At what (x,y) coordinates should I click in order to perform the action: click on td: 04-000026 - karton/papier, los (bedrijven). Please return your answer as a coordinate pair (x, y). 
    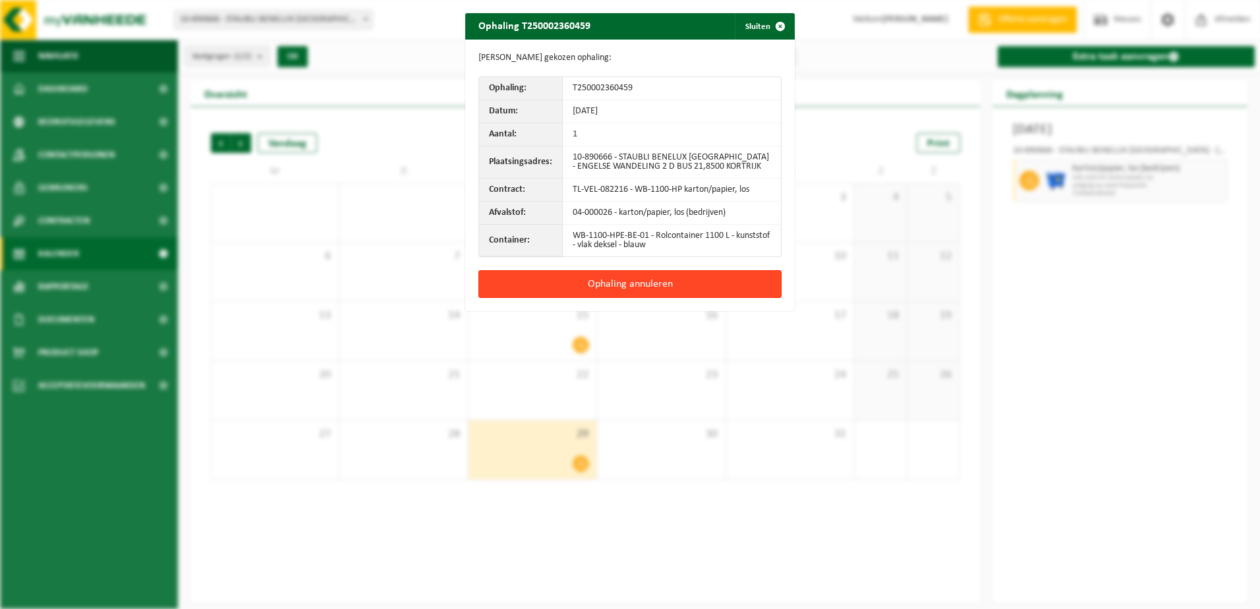
    Looking at the image, I should click on (671, 213).